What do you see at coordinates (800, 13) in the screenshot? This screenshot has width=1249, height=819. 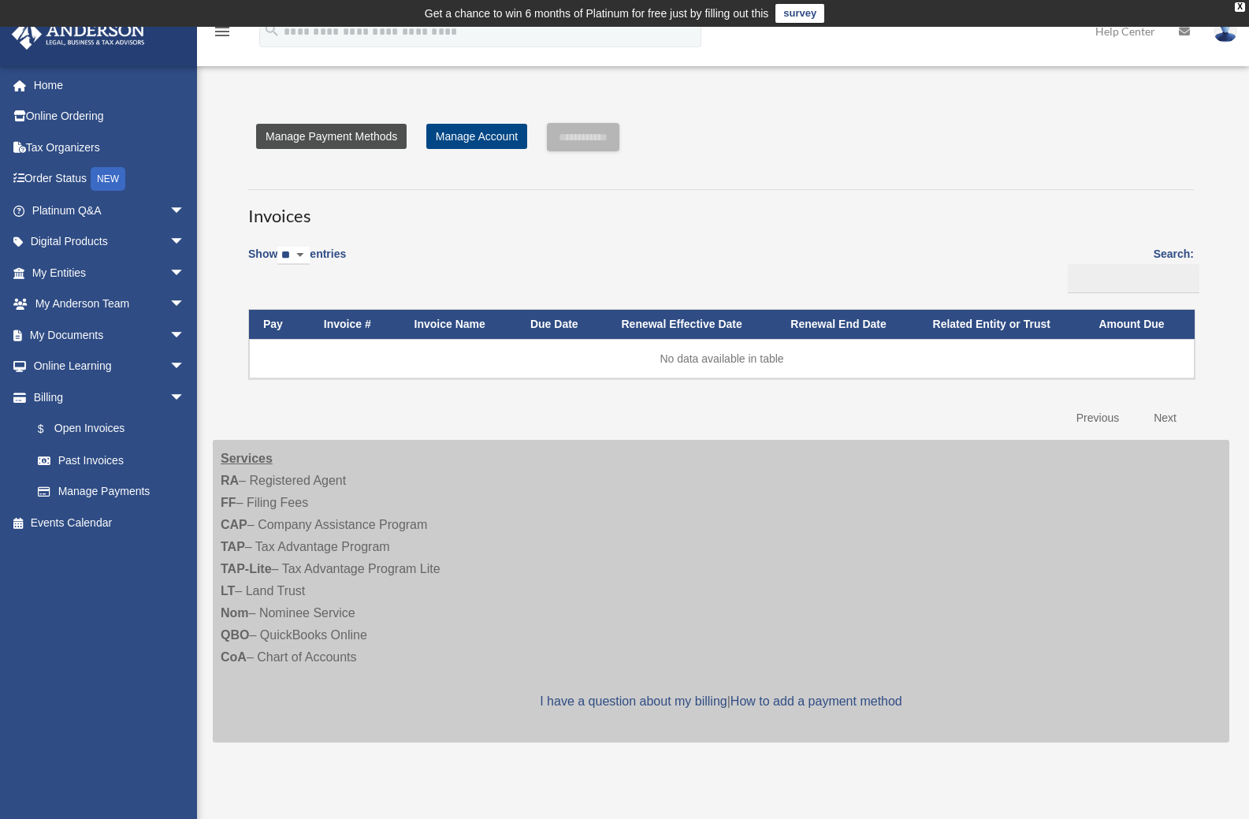 I see `a: survey` at bounding box center [800, 13].